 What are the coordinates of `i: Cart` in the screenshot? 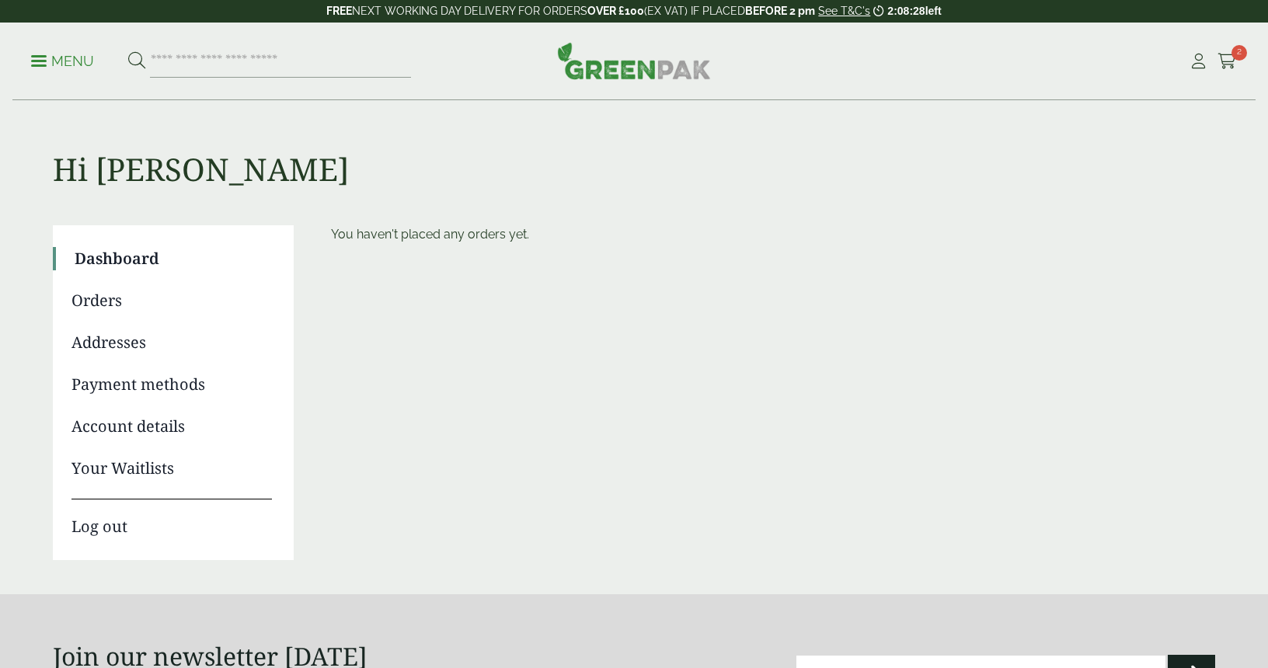 It's located at (1227, 61).